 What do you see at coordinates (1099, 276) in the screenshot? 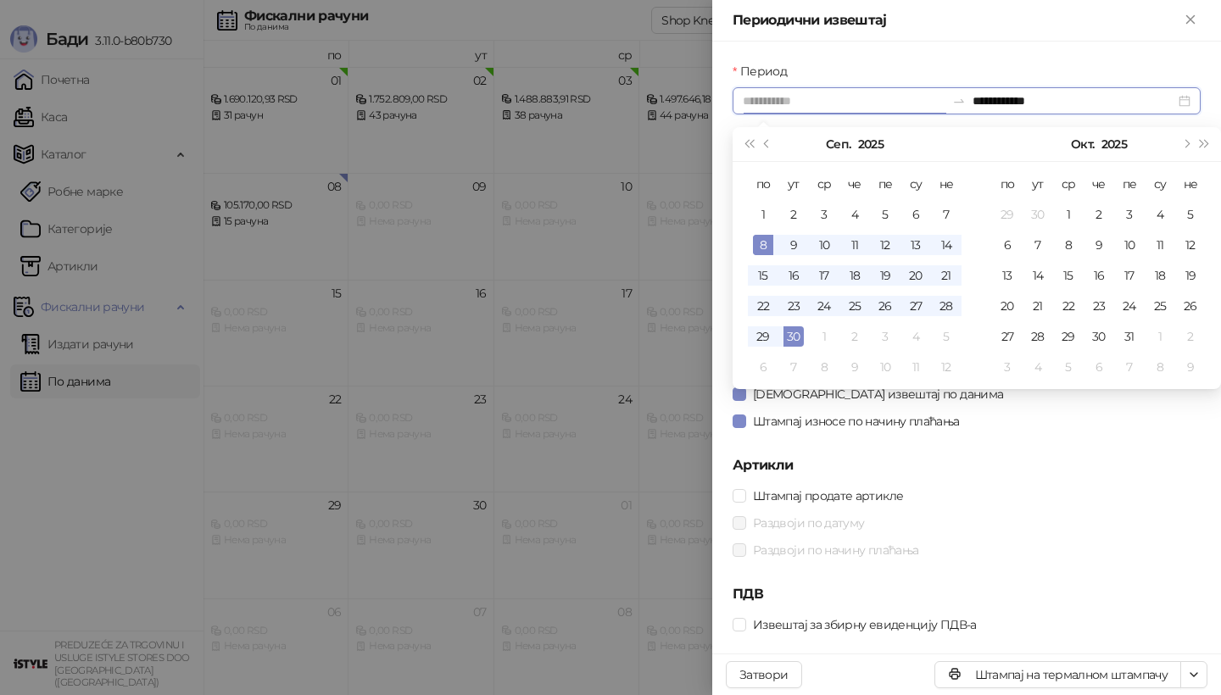
I see `td: 2025-10-16` at bounding box center [1099, 276].